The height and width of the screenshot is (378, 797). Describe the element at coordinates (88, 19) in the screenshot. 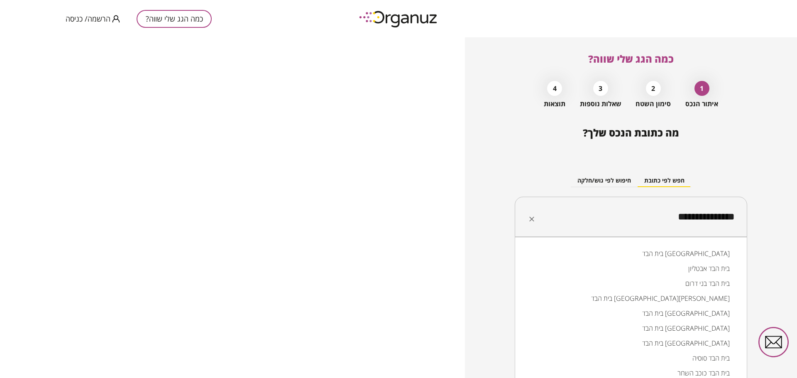

I see `span: הרשמה/ כניסה` at that location.